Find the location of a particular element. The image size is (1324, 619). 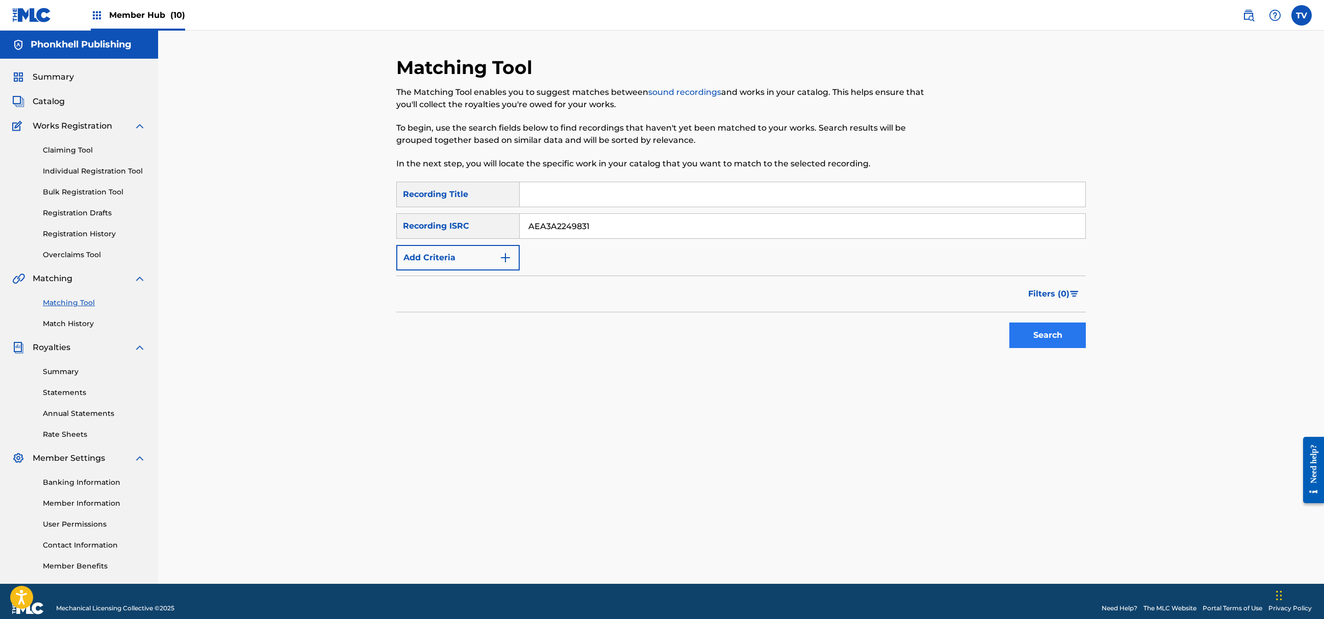

button: Filters (0) is located at coordinates (1054, 294).